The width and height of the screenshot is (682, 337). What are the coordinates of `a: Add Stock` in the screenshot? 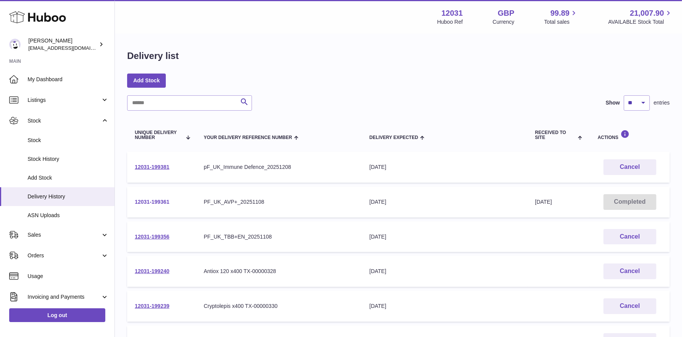 It's located at (146, 80).